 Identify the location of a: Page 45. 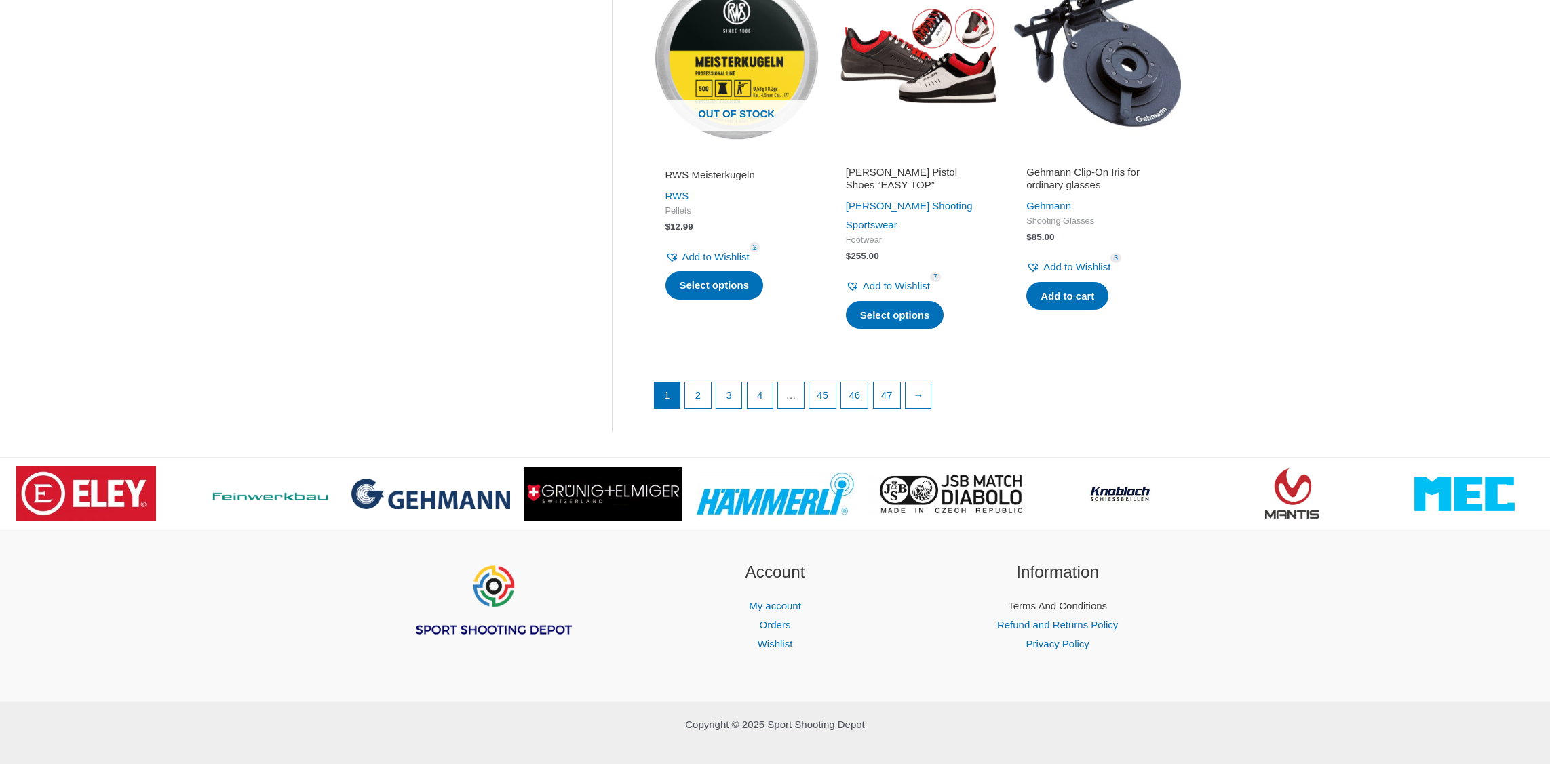
(822, 395).